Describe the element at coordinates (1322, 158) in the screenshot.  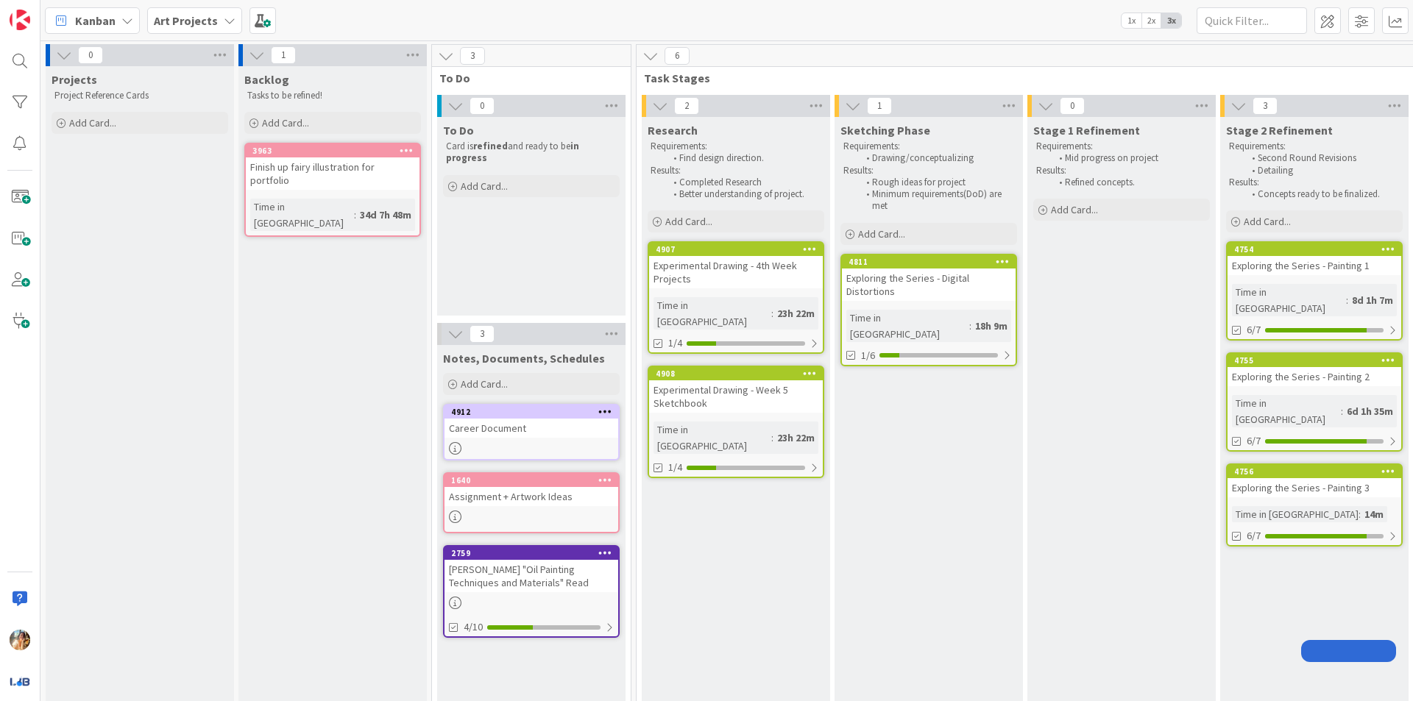
I see `li: Second Round Revisions` at that location.